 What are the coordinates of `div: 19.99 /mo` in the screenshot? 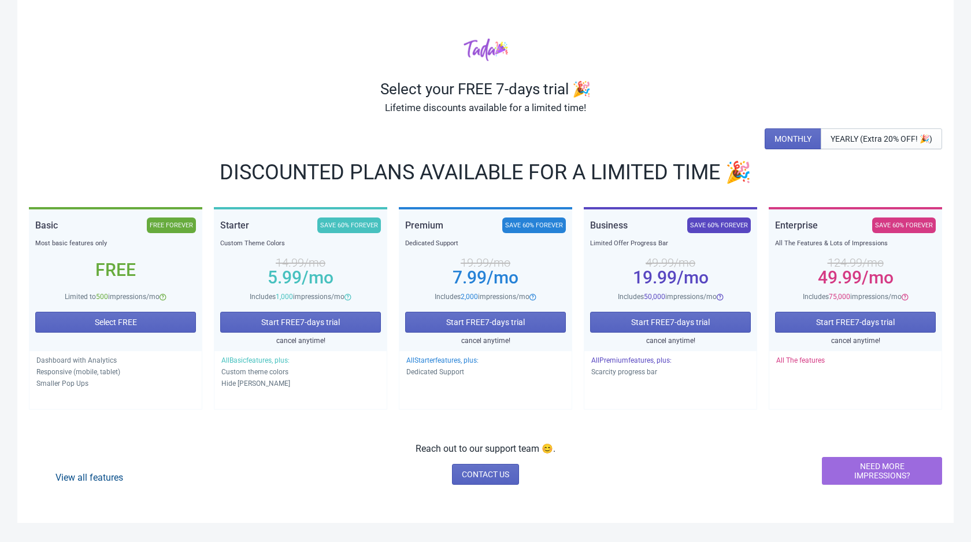 It's located at (486, 263).